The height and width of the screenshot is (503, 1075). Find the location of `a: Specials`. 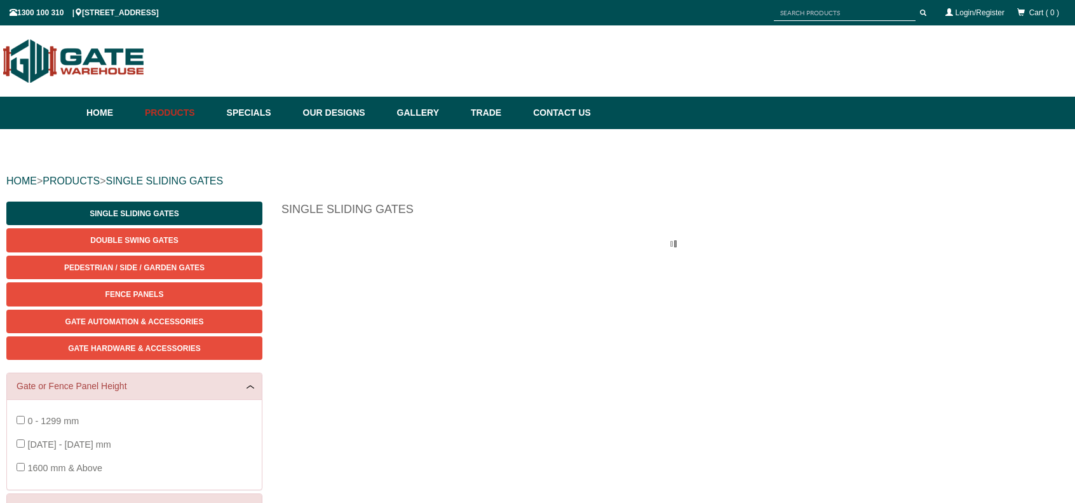

a: Specials is located at coordinates (259, 112).